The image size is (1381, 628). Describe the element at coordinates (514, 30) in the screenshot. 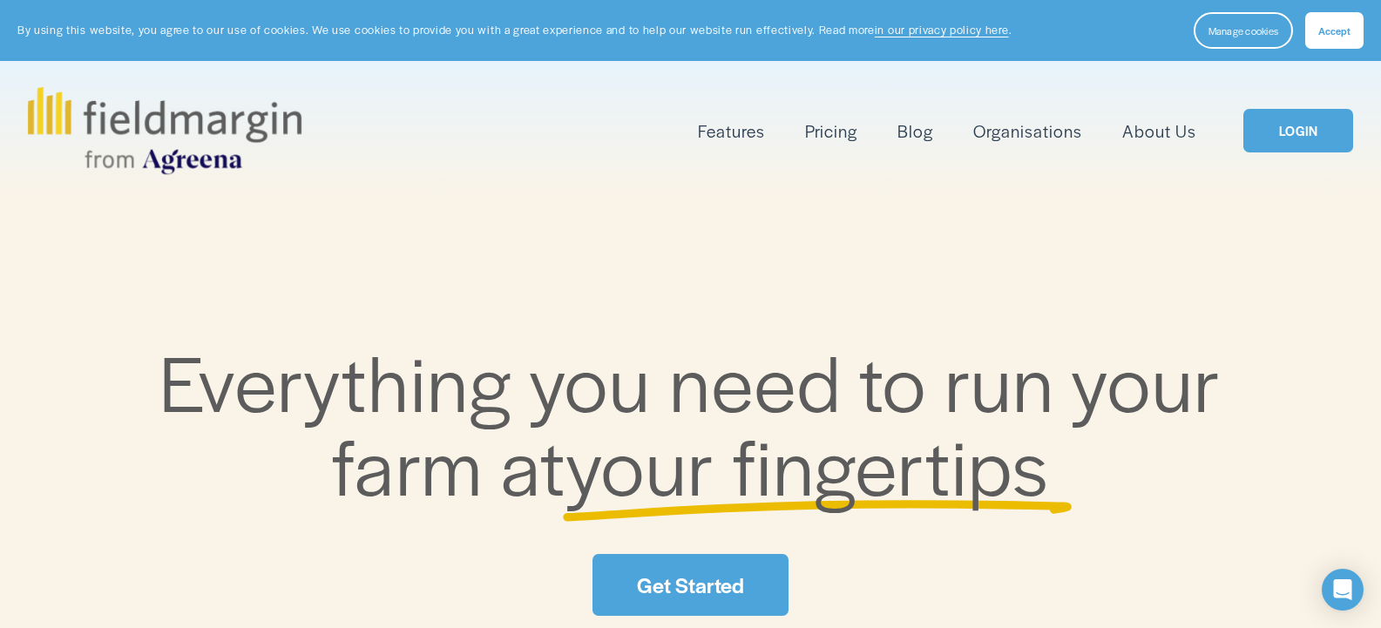

I see `p: By using this website, you agree to our use of cookies. We use cookies to provide you with a grea...` at that location.